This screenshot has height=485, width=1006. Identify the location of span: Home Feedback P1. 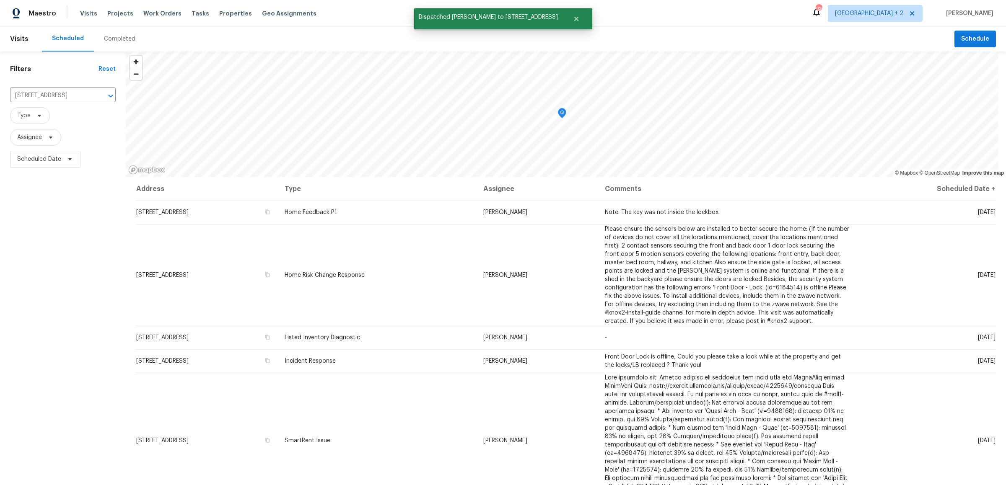
(311, 212).